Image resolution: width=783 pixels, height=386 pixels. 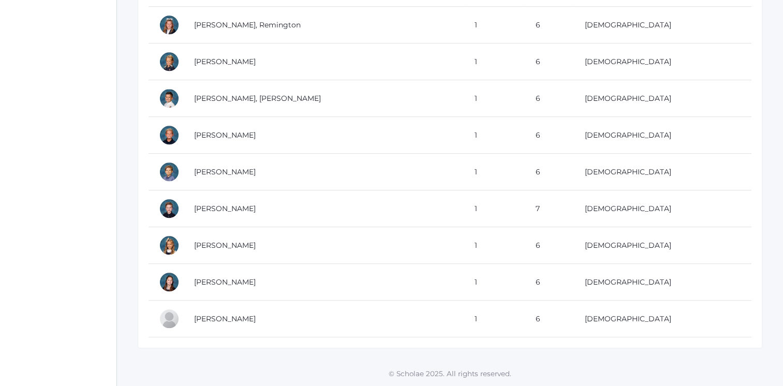 I want to click on div: Emery Pedrick, so click(x=169, y=62).